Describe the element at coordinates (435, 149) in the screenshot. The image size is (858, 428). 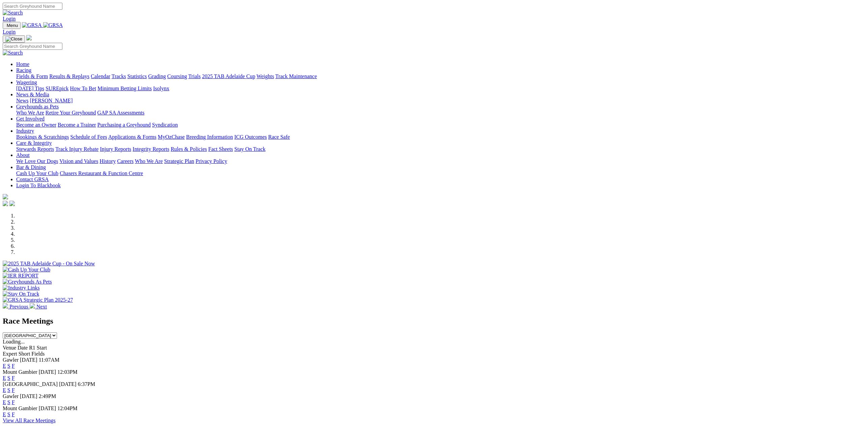
I see `div: Care & Integrity` at that location.